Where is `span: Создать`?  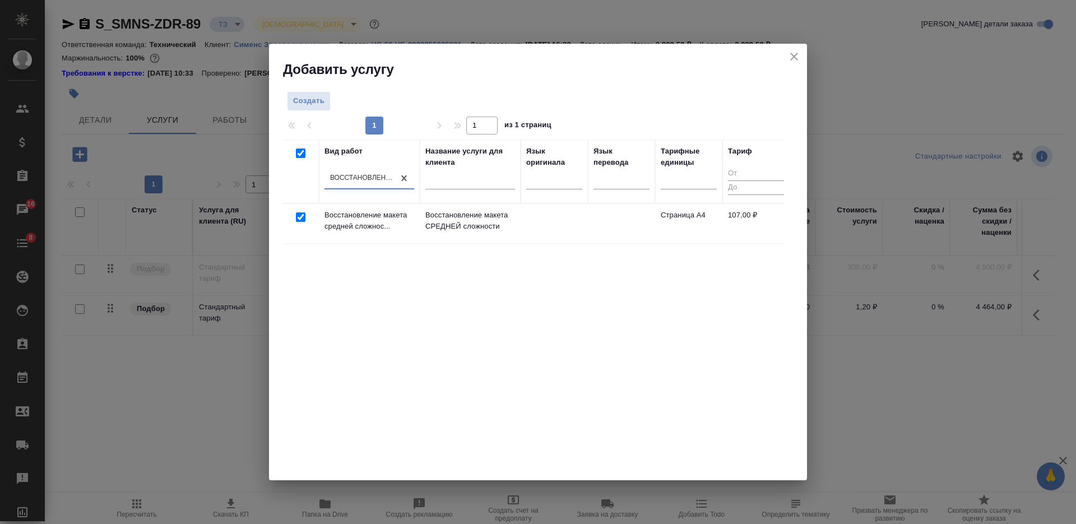
span: Создать is located at coordinates (309, 101).